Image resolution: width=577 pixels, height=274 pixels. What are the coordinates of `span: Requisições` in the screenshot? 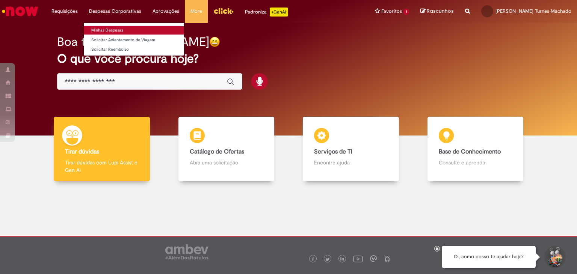 It's located at (65, 11).